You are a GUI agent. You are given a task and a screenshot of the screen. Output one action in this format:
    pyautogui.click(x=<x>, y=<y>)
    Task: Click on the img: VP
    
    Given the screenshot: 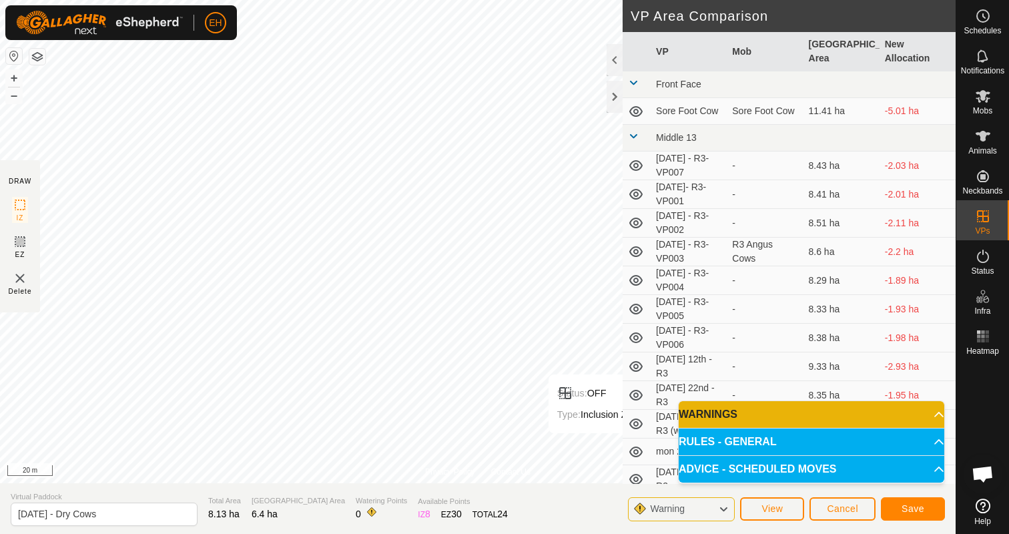 What is the action you would take?
    pyautogui.click(x=20, y=278)
    